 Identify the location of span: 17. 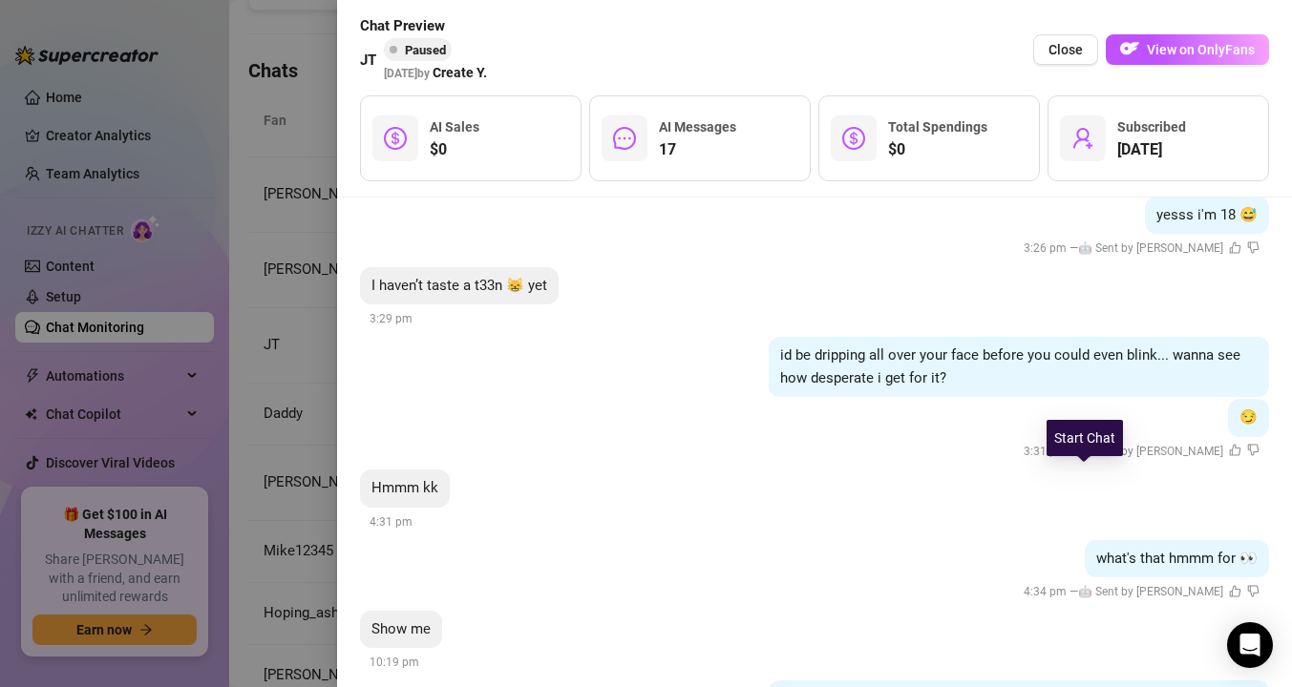
(697, 150).